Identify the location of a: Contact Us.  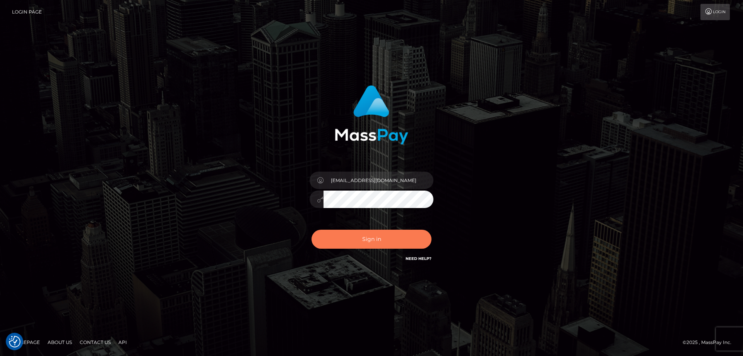
(95, 342).